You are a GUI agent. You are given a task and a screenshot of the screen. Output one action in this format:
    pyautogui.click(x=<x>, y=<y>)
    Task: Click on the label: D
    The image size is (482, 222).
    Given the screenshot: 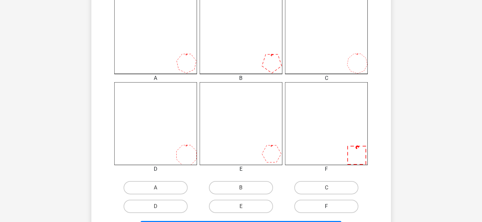 What is the action you would take?
    pyautogui.click(x=156, y=206)
    